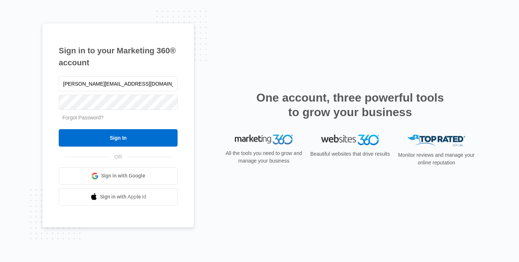 The width and height of the screenshot is (519, 262). Describe the element at coordinates (264, 139) in the screenshot. I see `img: Marketing 360` at that location.